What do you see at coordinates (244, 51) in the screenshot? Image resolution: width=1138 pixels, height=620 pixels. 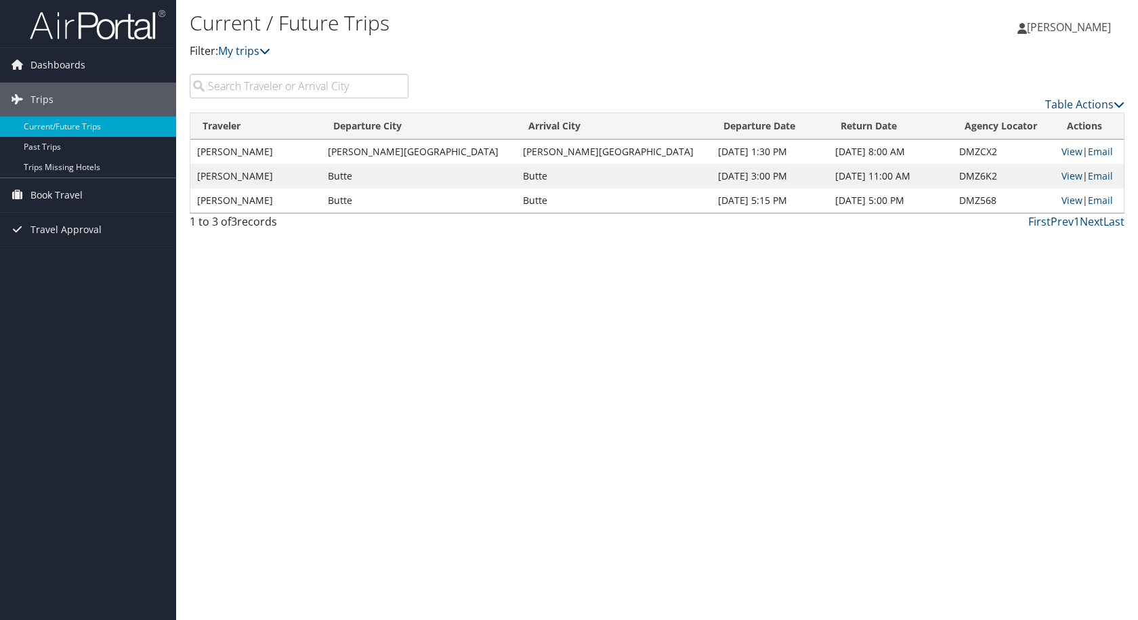 I see `a: My trips` at bounding box center [244, 51].